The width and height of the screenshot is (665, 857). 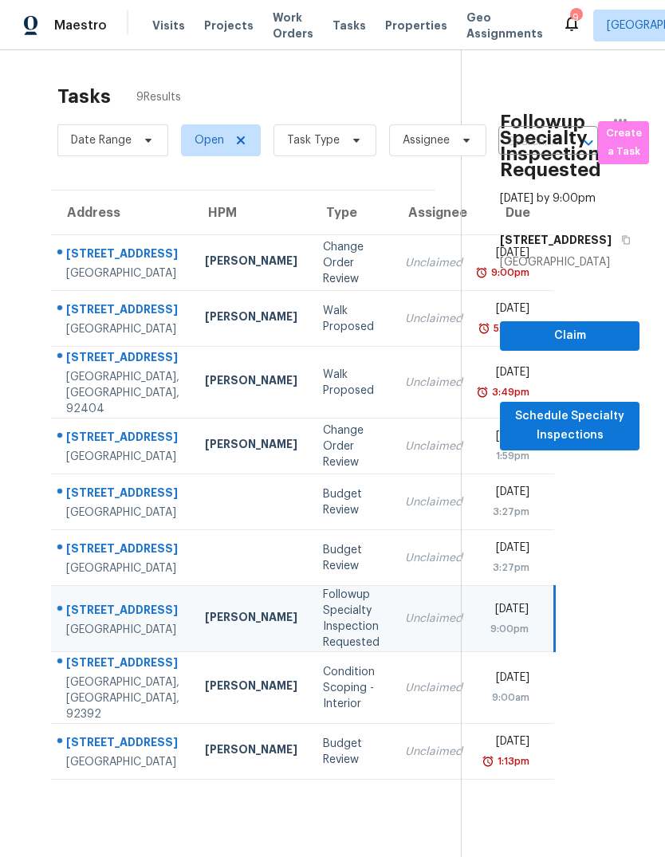 I want to click on span: Properties, so click(x=416, y=26).